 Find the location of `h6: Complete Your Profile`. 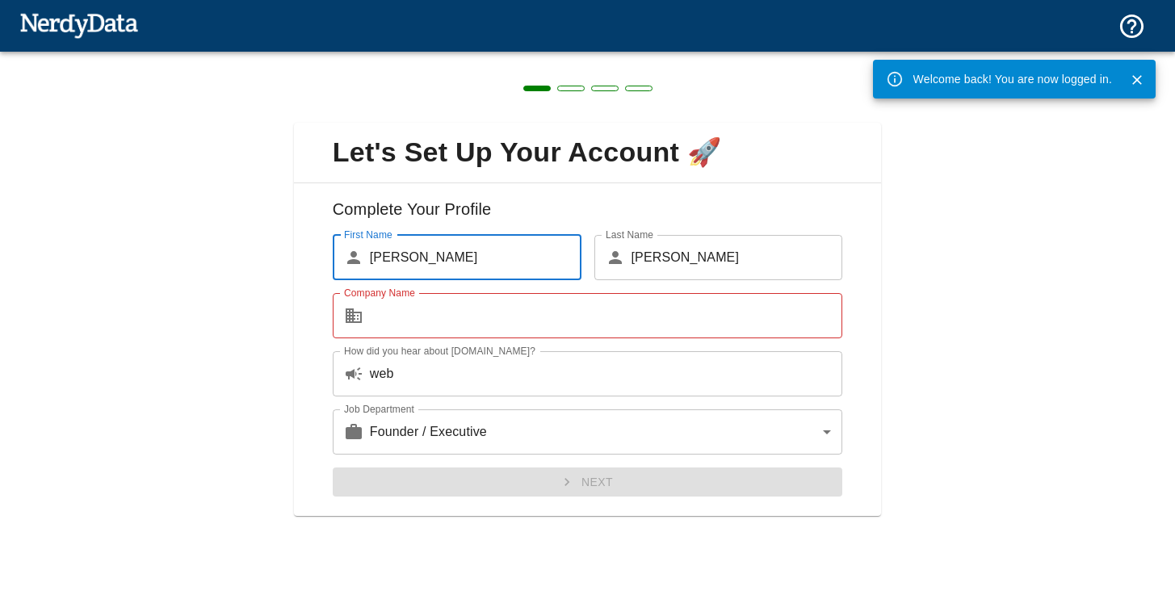

h6: Complete Your Profile is located at coordinates (588, 216).